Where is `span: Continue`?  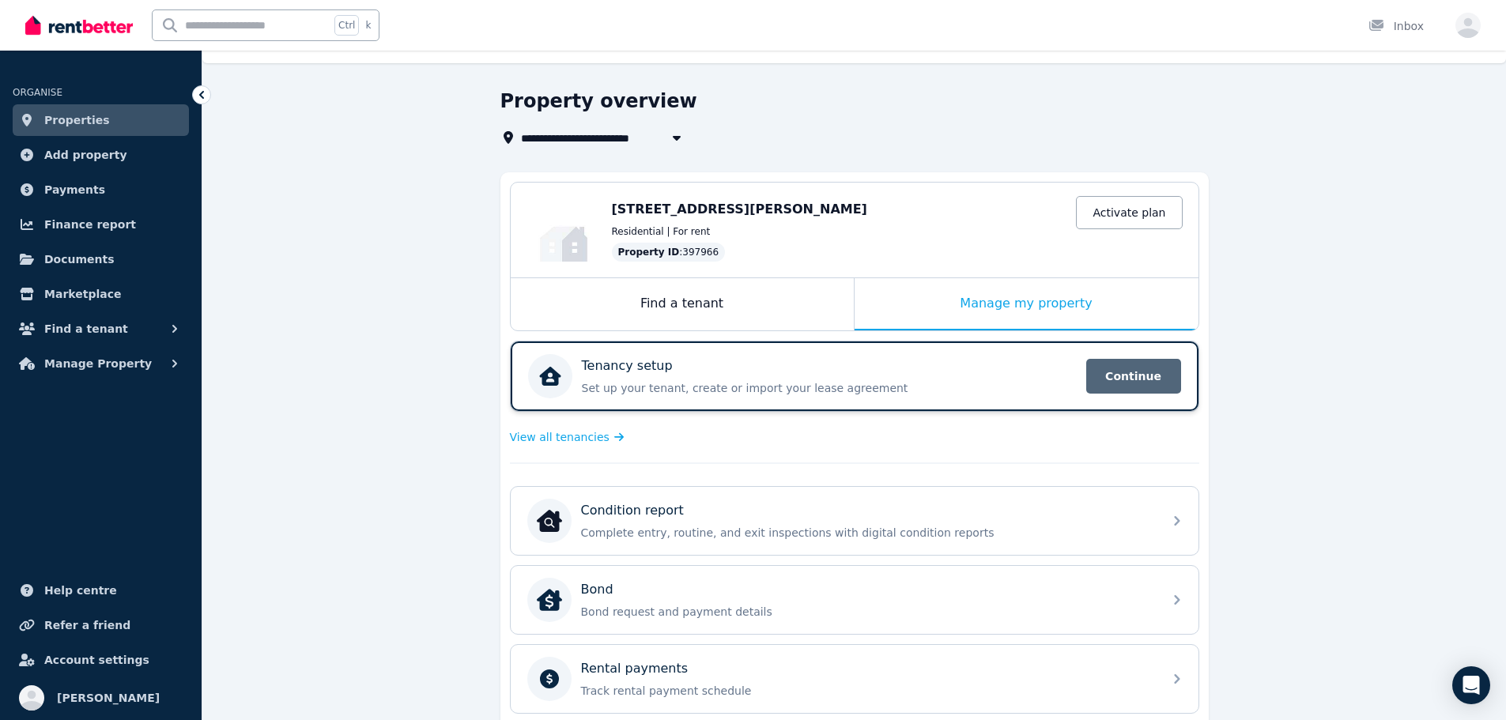 span: Continue is located at coordinates (1133, 376).